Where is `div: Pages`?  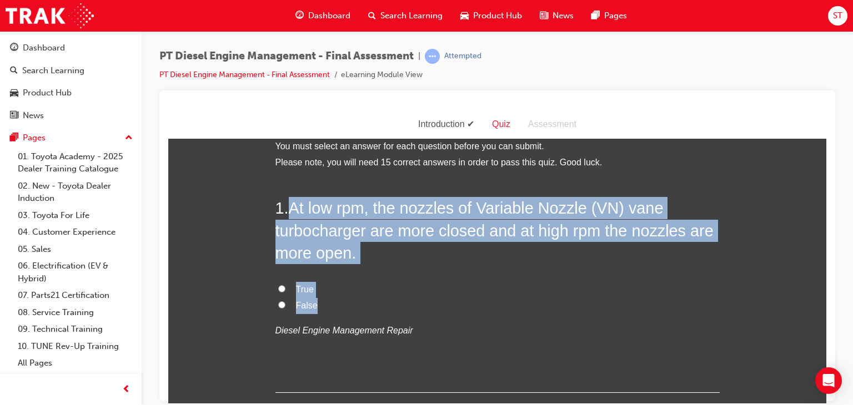 div: Pages is located at coordinates (34, 138).